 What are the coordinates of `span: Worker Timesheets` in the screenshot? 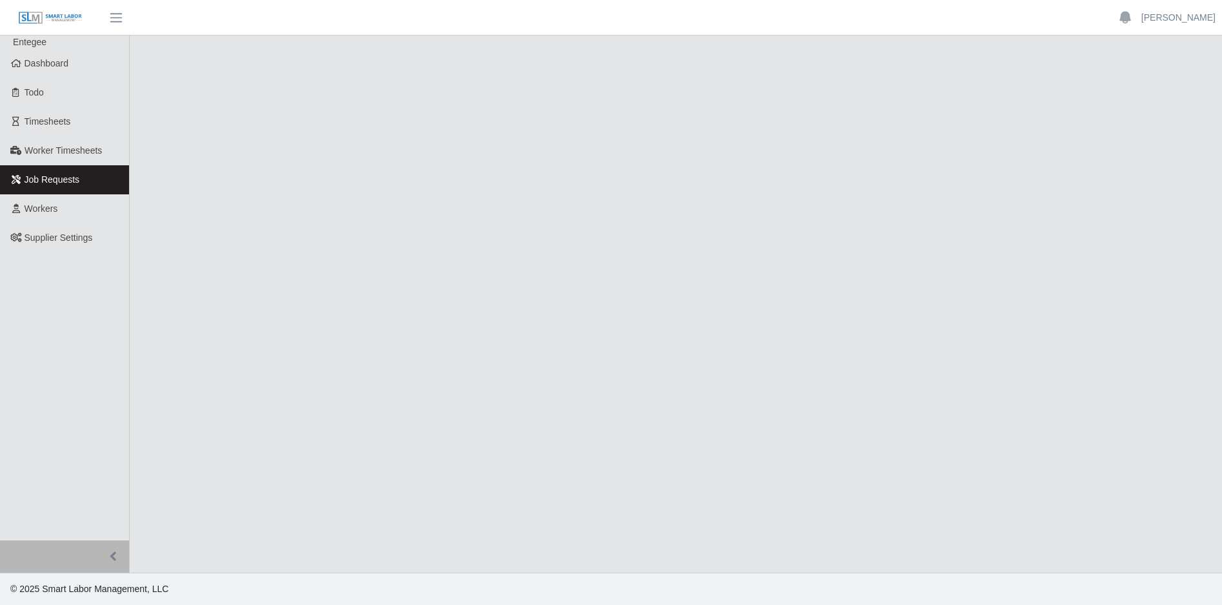 It's located at (63, 150).